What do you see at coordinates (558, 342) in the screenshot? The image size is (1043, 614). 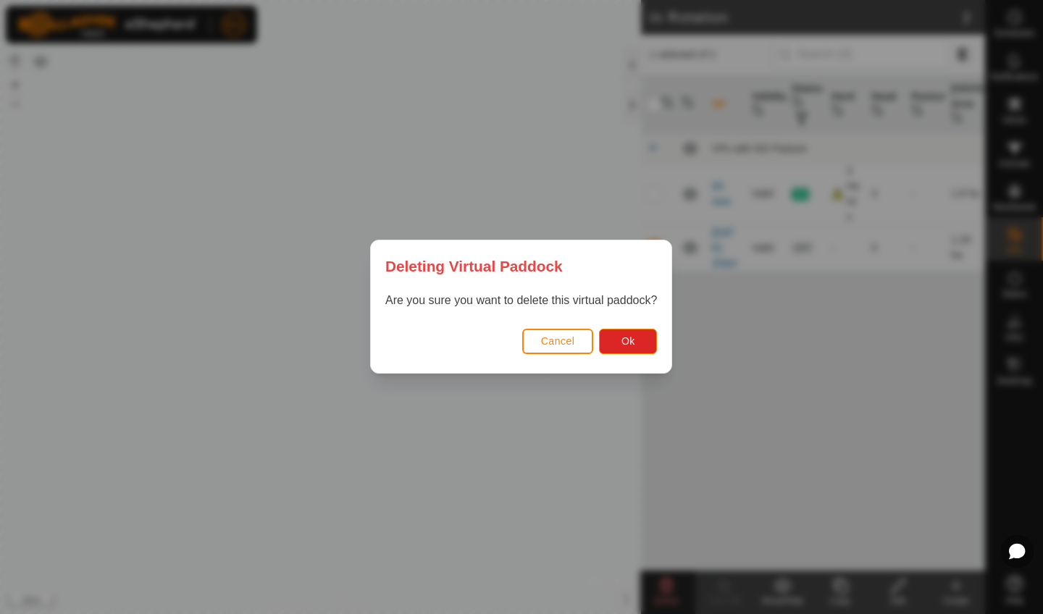 I see `span: Cancel` at bounding box center [558, 342].